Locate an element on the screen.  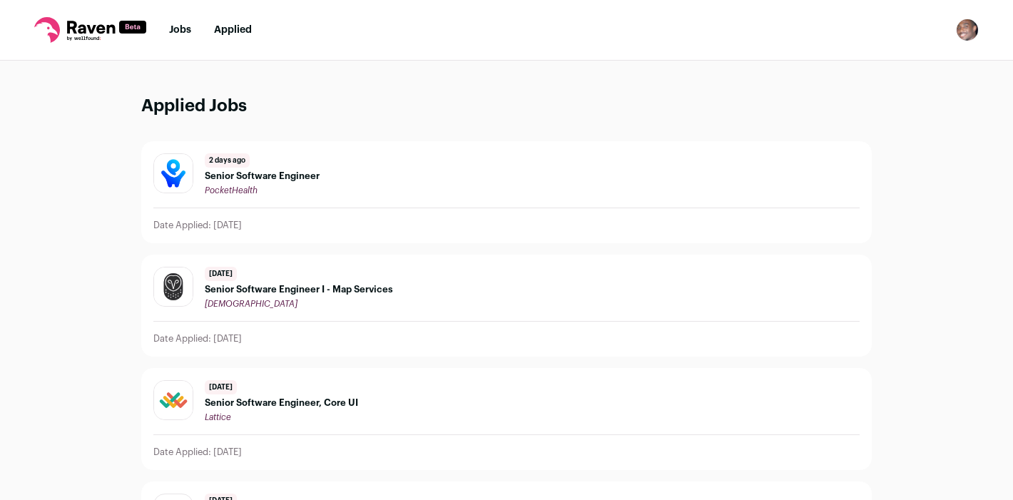
img: 1cc5b3d77355fdb7ac793c8aba6fd4495fad855056a8cb9c58856f114bc45c57.jpg is located at coordinates (173, 400).